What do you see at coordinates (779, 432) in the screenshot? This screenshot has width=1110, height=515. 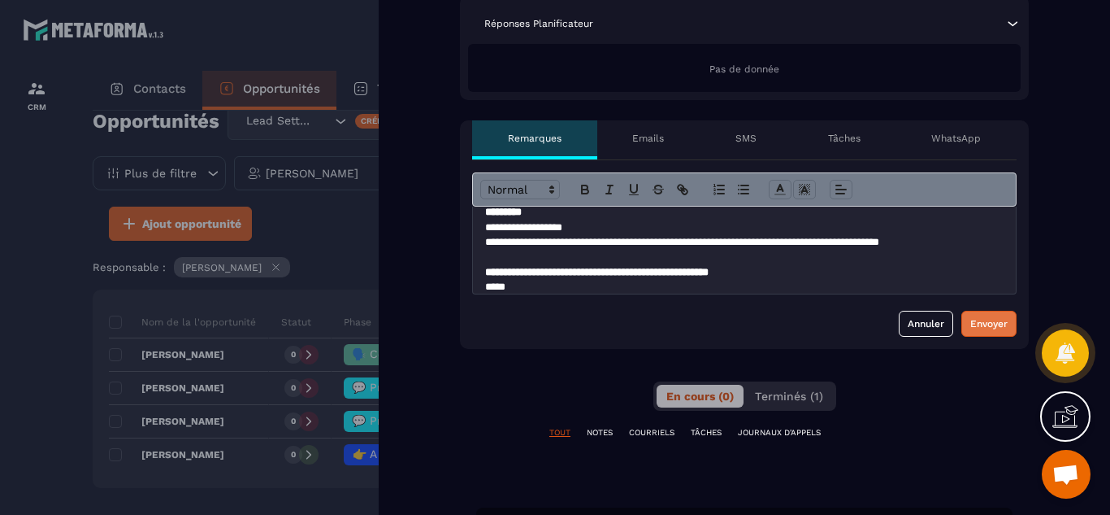 I see `p: JOURNAUX D'APPELS` at bounding box center [779, 432].